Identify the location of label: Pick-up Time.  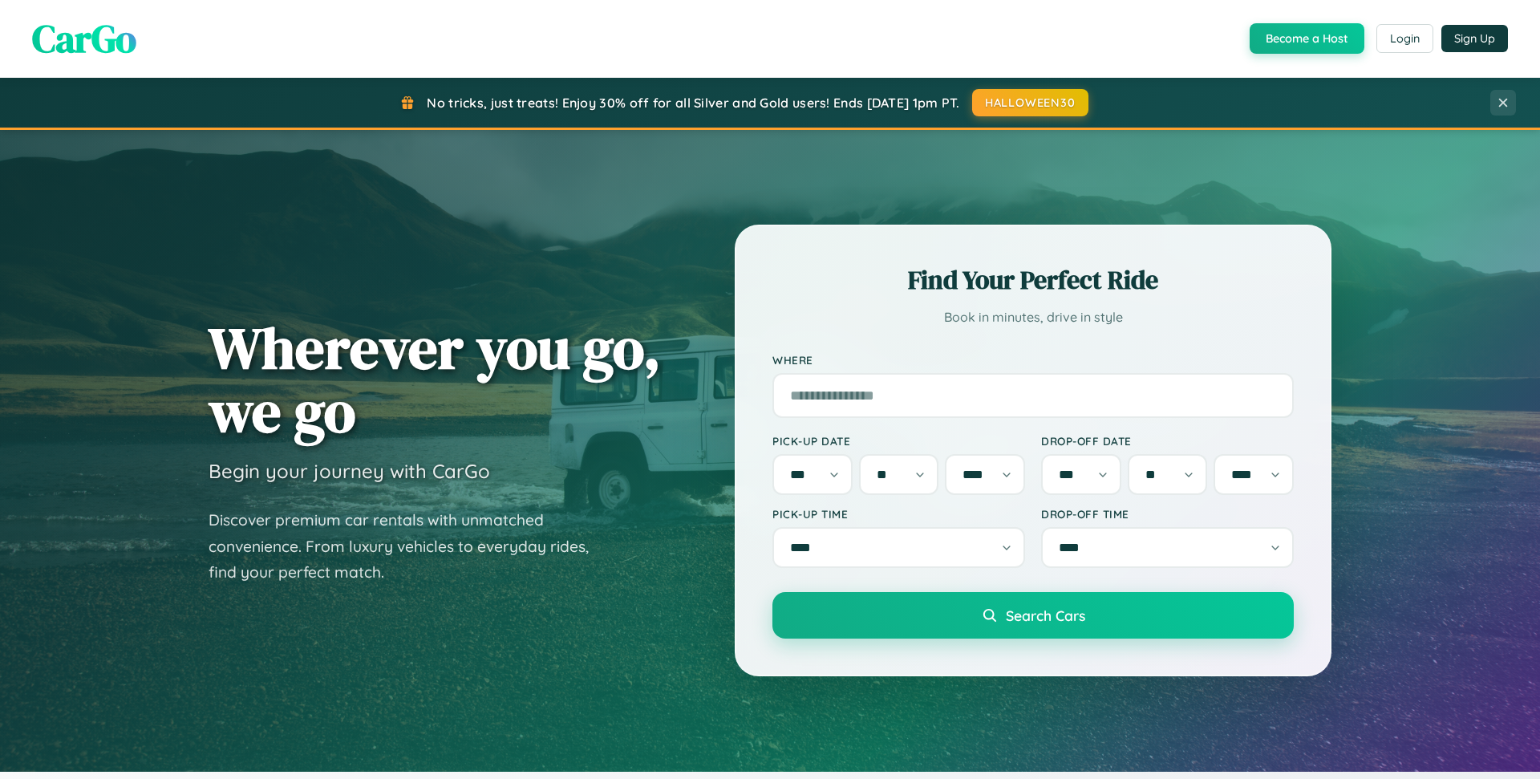
(899, 513).